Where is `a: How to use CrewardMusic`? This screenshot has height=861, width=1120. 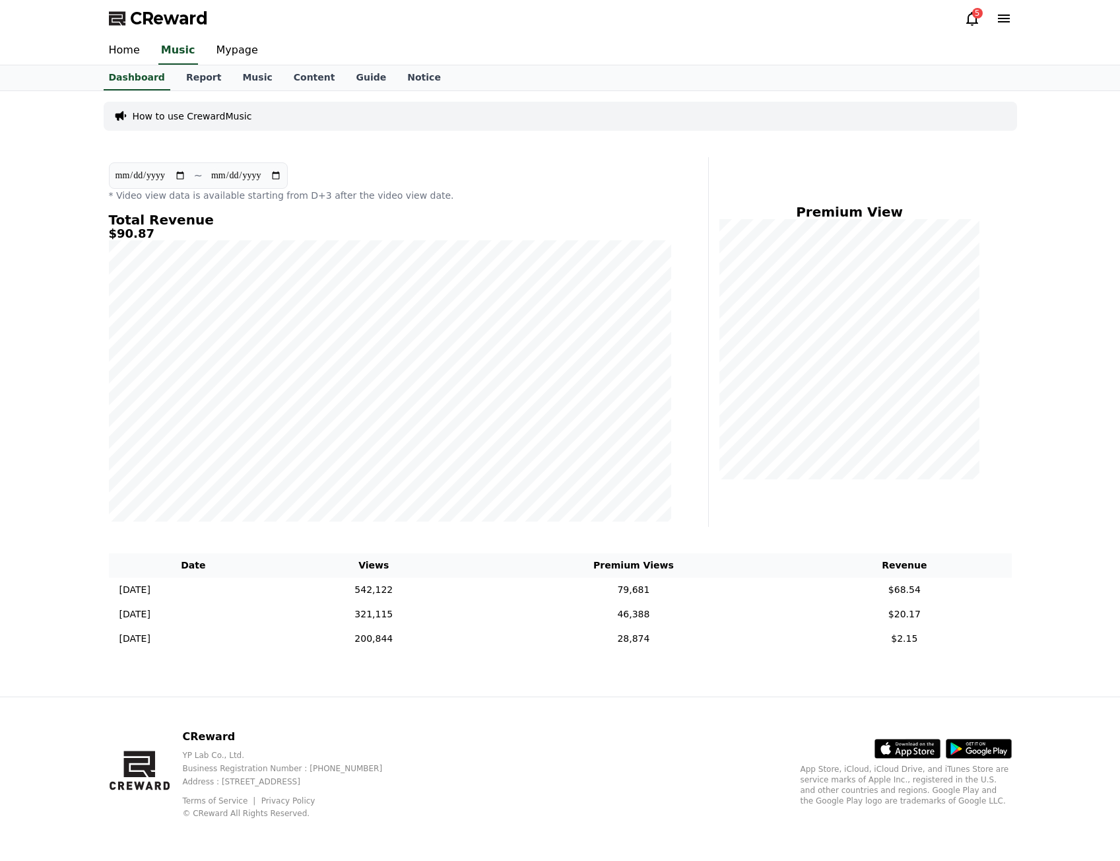
a: How to use CrewardMusic is located at coordinates (192, 116).